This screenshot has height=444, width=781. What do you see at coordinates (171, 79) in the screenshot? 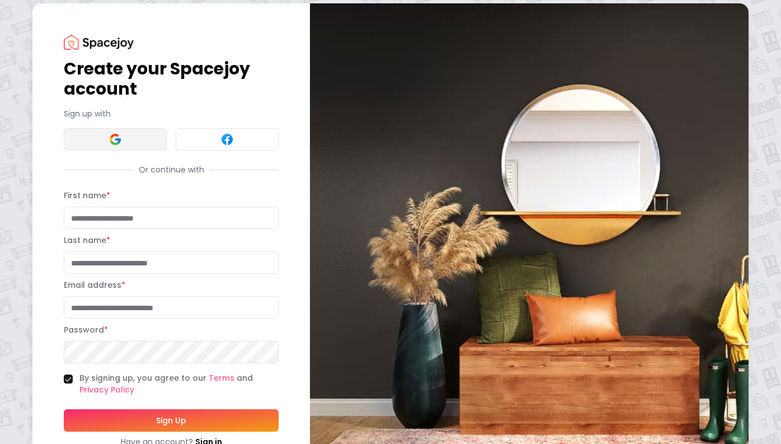
I see `h1: Create your Spacejoy account` at bounding box center [171, 79].